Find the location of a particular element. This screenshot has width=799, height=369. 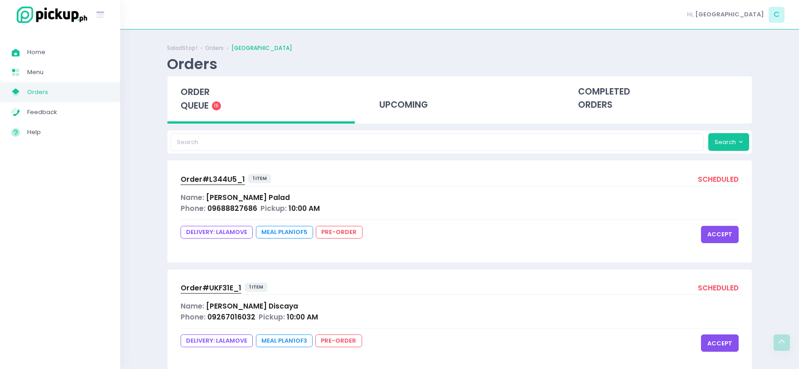

span: Feedback is located at coordinates (68, 112).